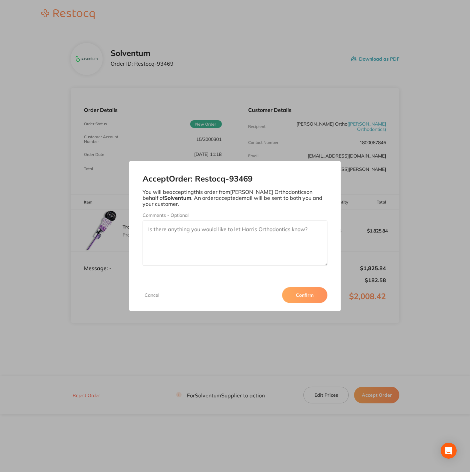 This screenshot has width=470, height=472. Describe the element at coordinates (235, 179) in the screenshot. I see `h2: Accept Order: Restocq- 93469` at that location.